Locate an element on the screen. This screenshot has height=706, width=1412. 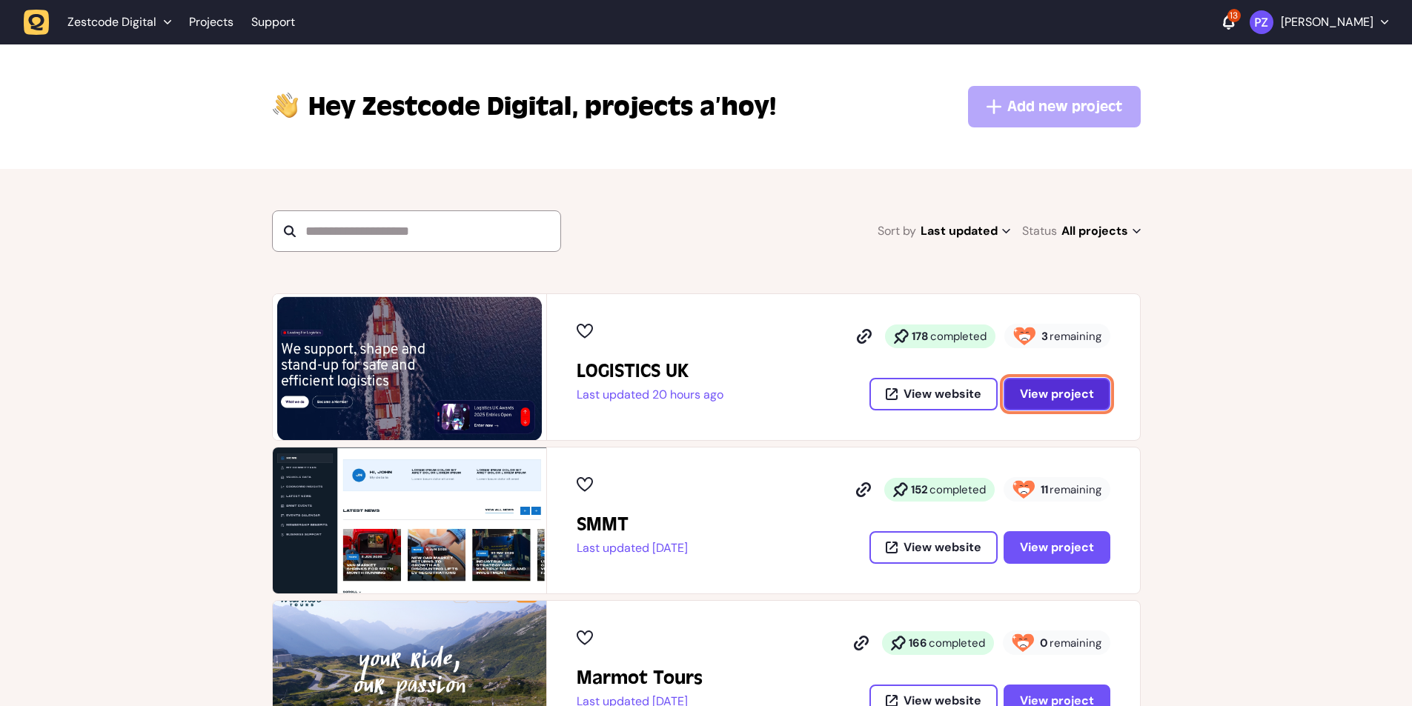
p: projects a’hoy! is located at coordinates (542, 107).